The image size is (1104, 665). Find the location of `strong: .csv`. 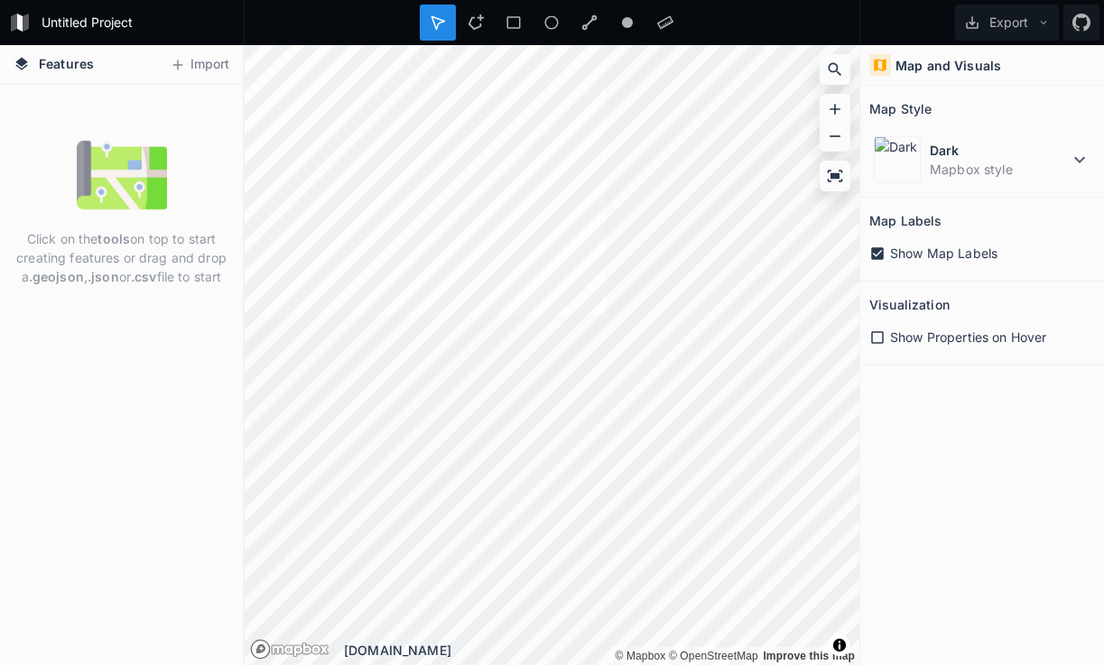

strong: .csv is located at coordinates (144, 276).